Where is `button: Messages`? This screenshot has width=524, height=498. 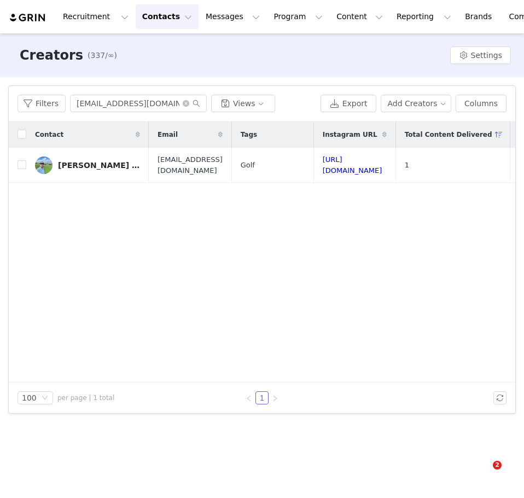 button: Messages is located at coordinates (233, 16).